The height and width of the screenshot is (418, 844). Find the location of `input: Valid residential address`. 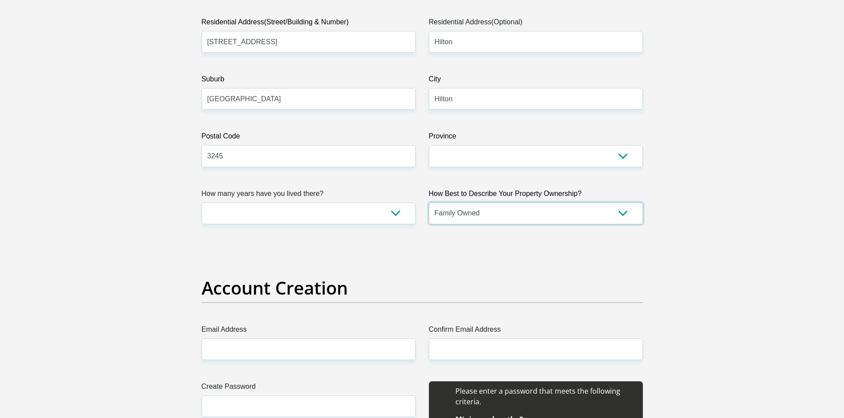

input: Valid residential address is located at coordinates (308, 42).